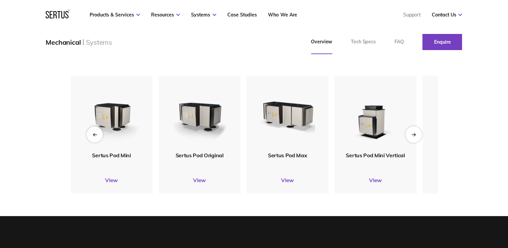 This screenshot has width=508, height=248. Describe the element at coordinates (115, 15) in the screenshot. I see `a: Products & Services` at that location.